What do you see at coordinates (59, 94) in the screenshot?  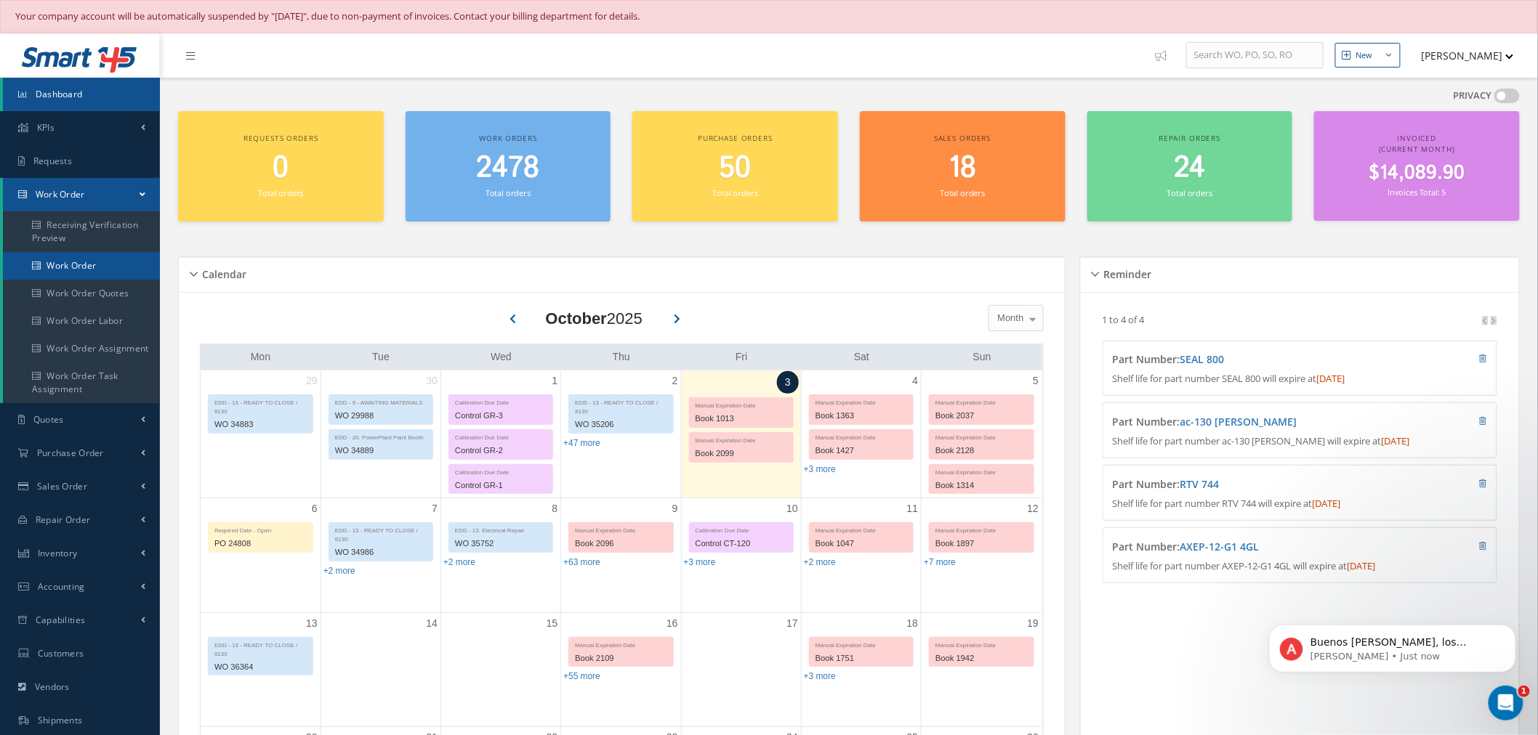 I see `span: Dashboard` at bounding box center [59, 94].